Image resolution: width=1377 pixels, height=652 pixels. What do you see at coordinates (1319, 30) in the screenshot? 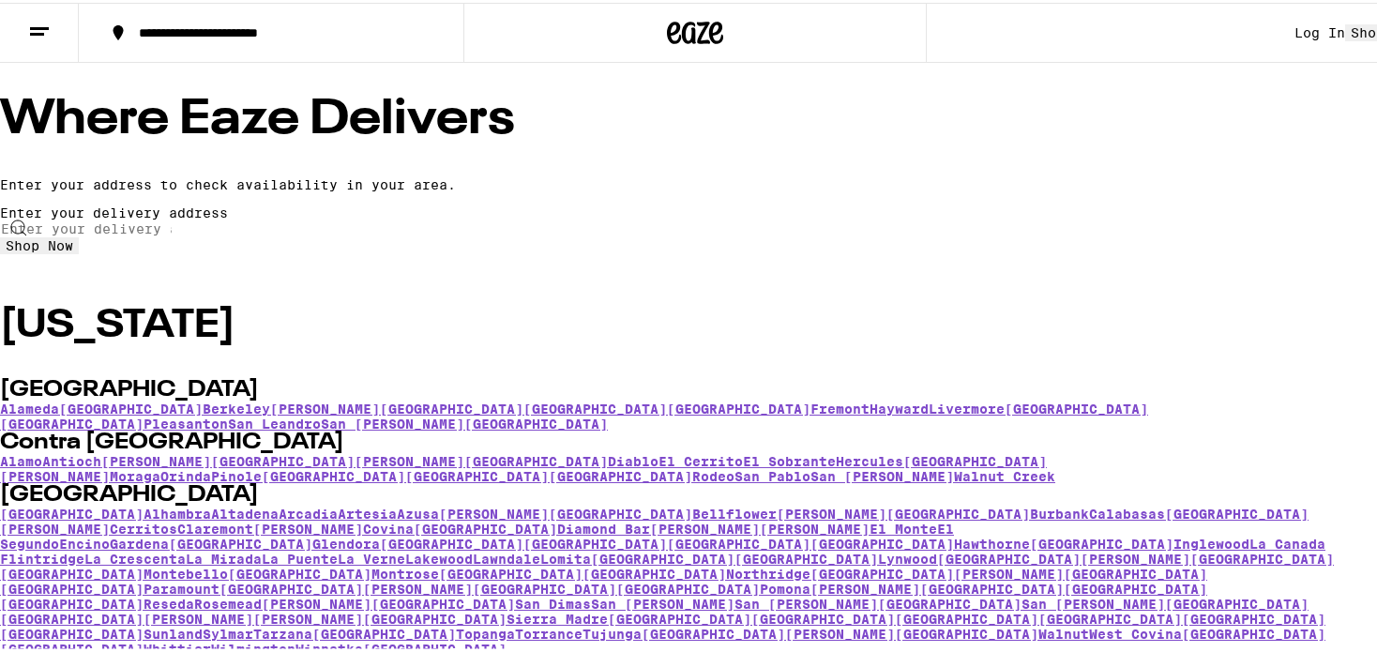
I see `div: Log In` at bounding box center [1319, 30].